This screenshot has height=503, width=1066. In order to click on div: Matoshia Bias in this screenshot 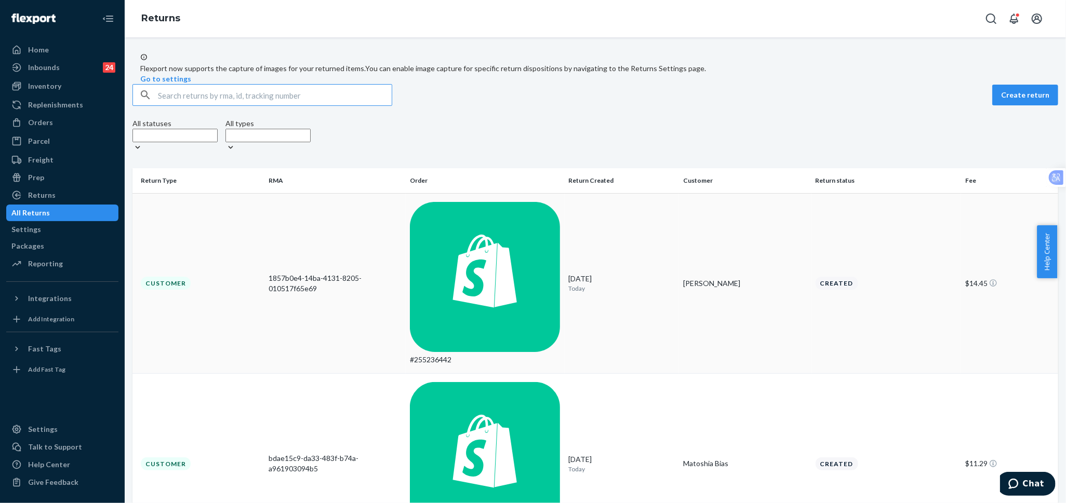, I will do `click(745, 464)`.